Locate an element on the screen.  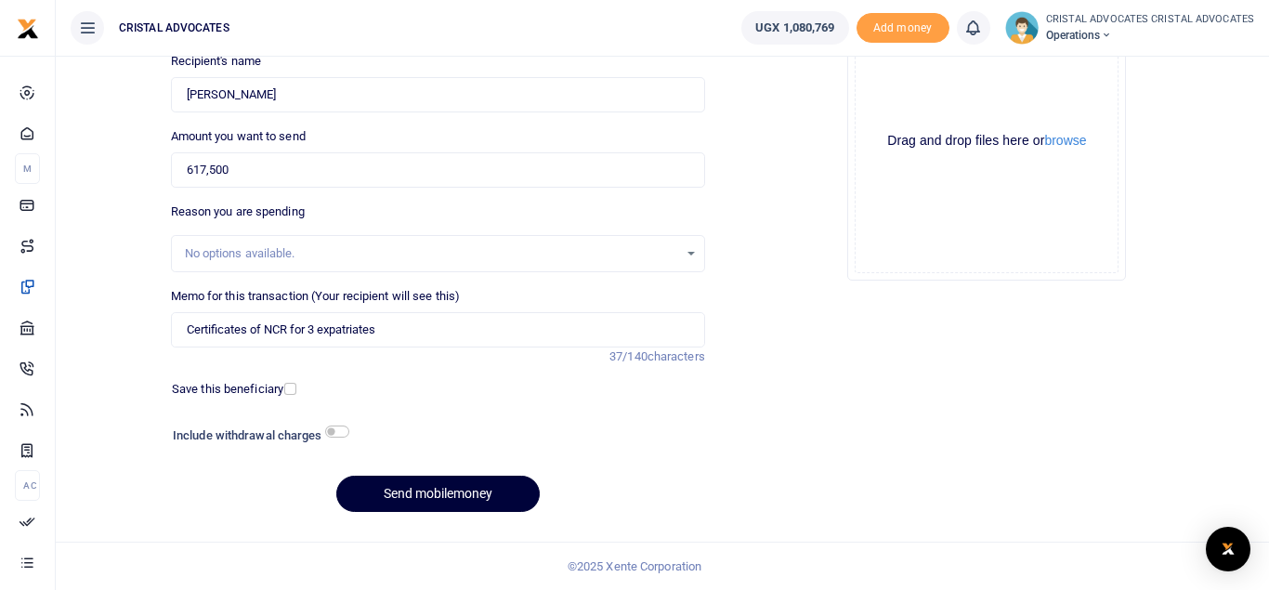
div: File Uploader is located at coordinates (987, 141).